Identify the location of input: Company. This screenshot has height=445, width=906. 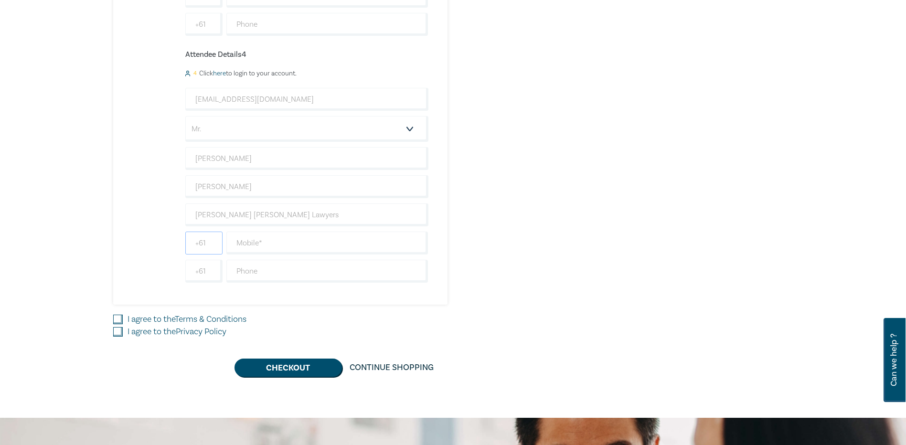
(306, 215).